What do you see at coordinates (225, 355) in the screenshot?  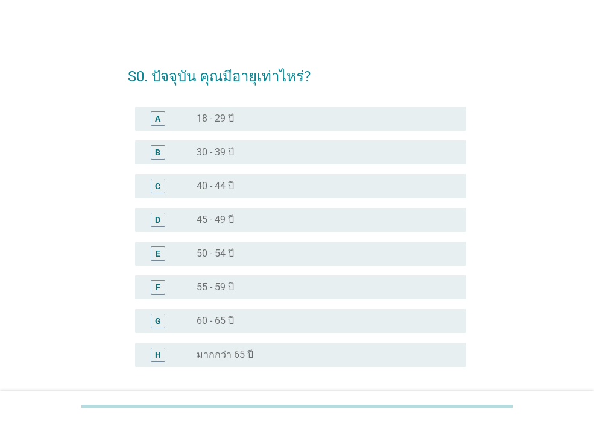 I see `label: มากกว่า 65 ปี` at bounding box center [225, 355].